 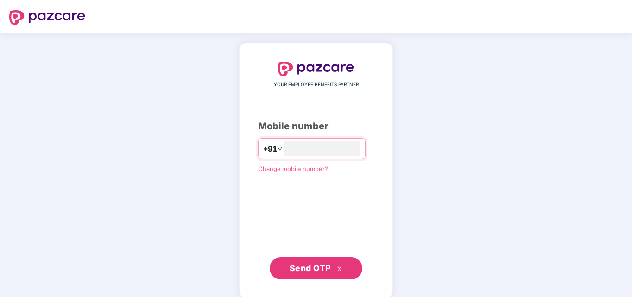 I want to click on span: down, so click(x=280, y=149).